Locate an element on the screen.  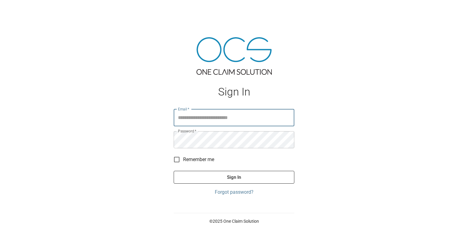
img: ocs-logo-tra.png is located at coordinates (234, 56).